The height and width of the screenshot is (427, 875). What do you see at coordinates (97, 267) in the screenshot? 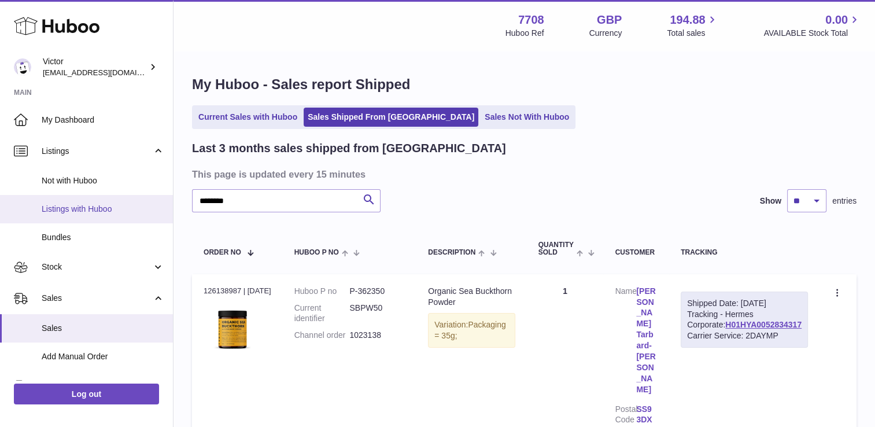
I see `span: Stock` at bounding box center [97, 267].